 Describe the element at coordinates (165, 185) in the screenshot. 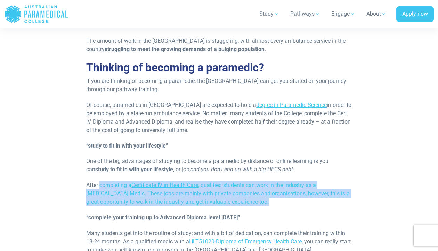

I see `a: Certificate IV in Health Care` at that location.